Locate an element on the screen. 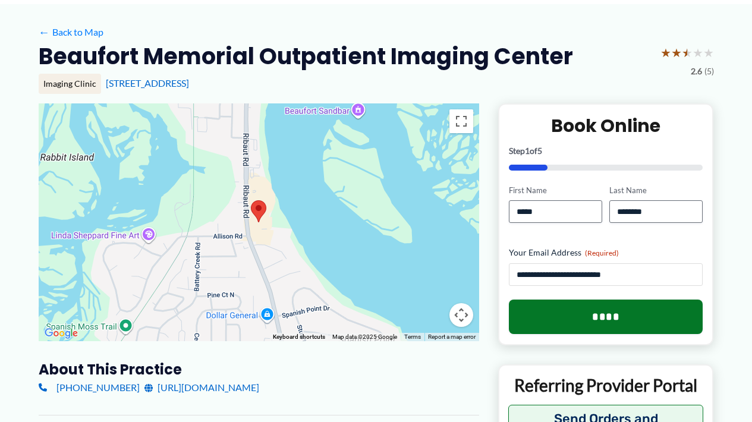  a: ←Back to Map is located at coordinates (71, 32).